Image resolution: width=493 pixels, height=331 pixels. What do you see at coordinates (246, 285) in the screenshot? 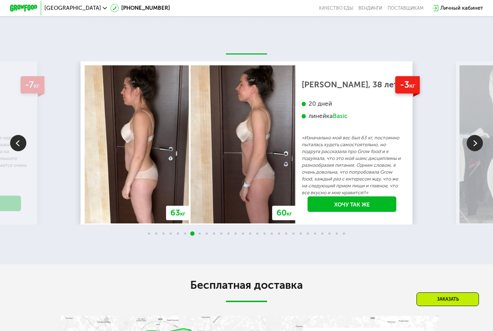
I see `h2: Бесплатная доставка` at bounding box center [246, 285].